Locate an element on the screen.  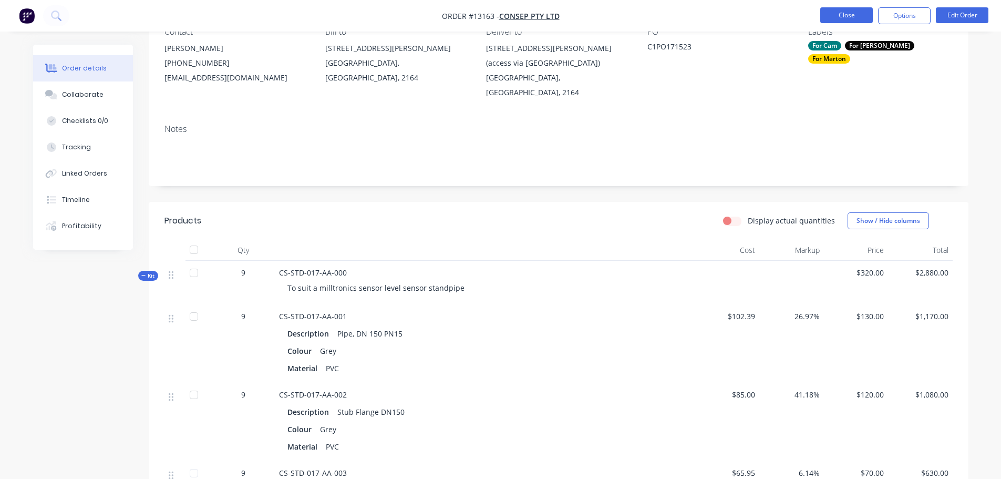
span: $1,170.00 is located at coordinates (920, 316).